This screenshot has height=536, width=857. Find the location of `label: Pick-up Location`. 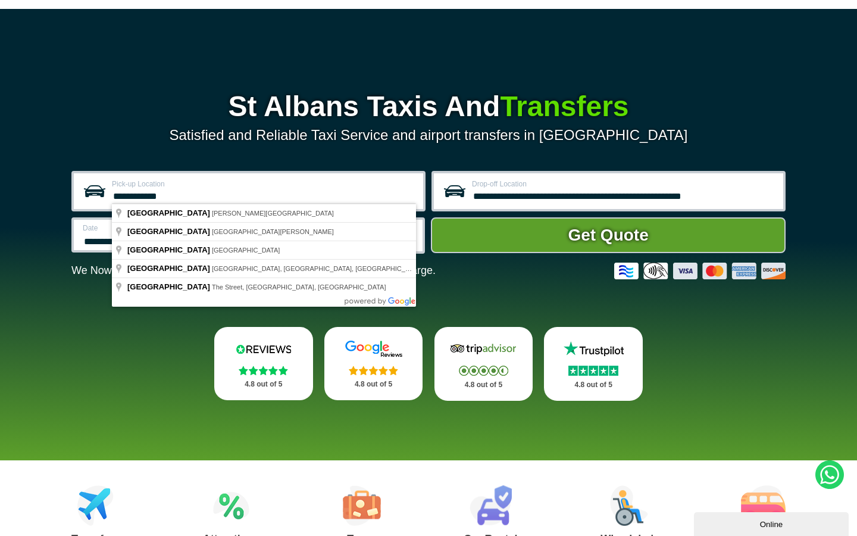

label: Pick-up Location is located at coordinates (264, 184).